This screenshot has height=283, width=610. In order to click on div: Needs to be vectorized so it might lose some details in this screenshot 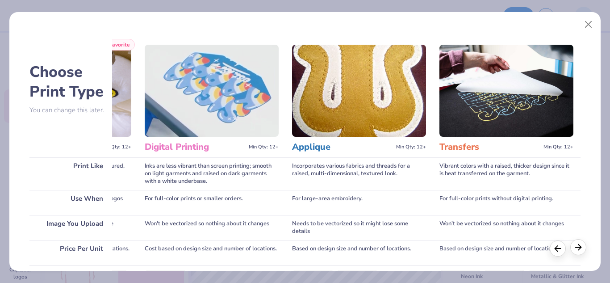, I will do `click(359, 227)`.